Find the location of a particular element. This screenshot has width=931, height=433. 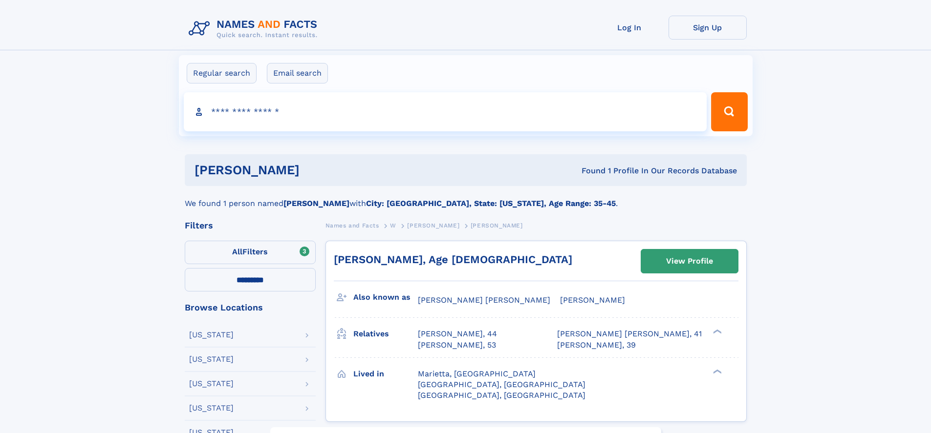

label: Regular search is located at coordinates (221, 73).